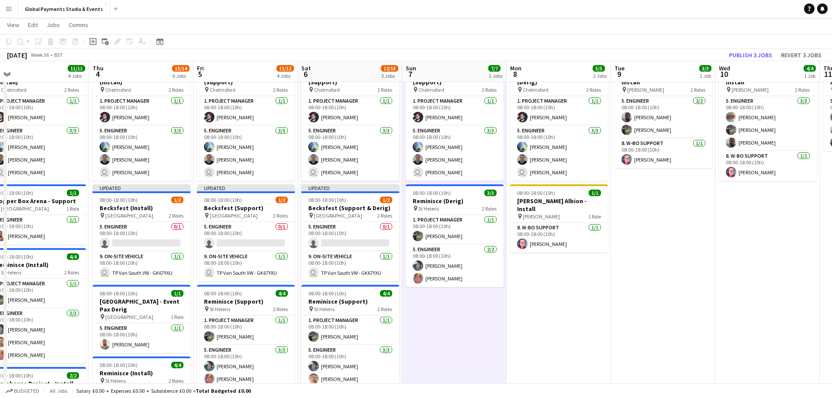 The width and height of the screenshot is (832, 398). What do you see at coordinates (13, 25) in the screenshot?
I see `span: View` at bounding box center [13, 25].